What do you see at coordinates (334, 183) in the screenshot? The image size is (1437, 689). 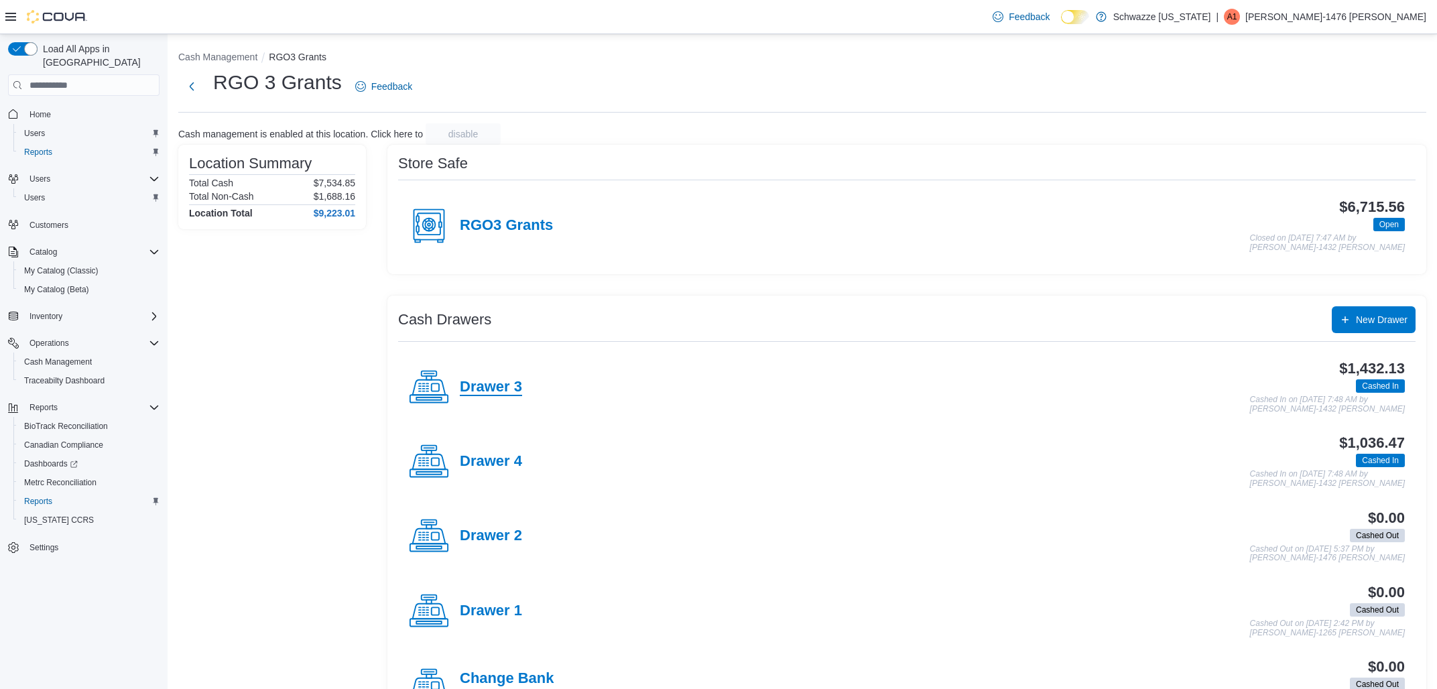 I see `p: $7,534.85` at bounding box center [334, 183].